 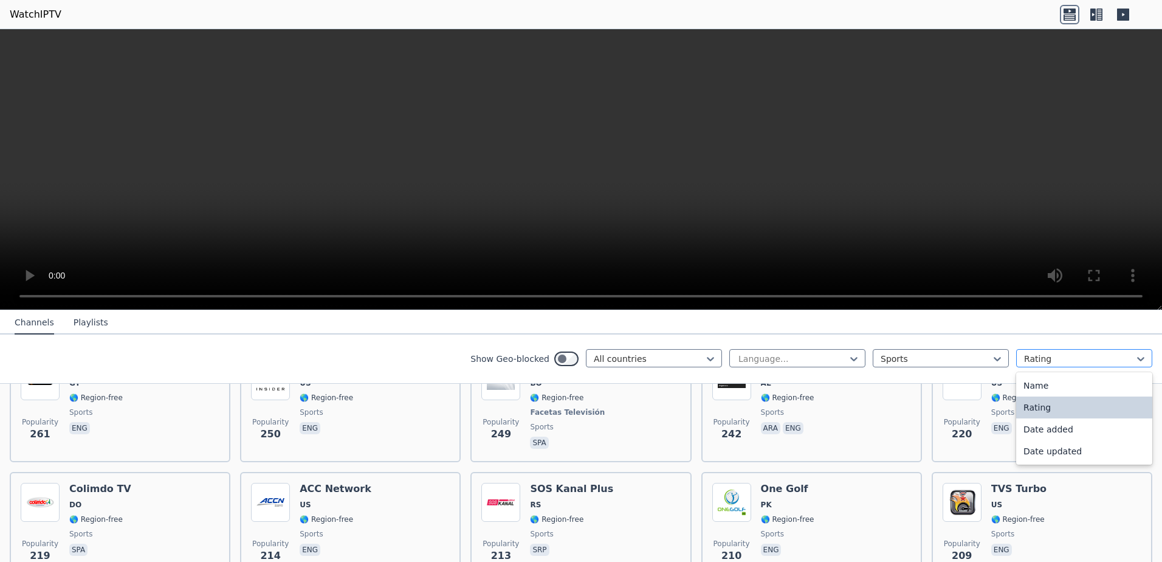 What do you see at coordinates (571, 489) in the screenshot?
I see `h6: SOS Kanal Plus` at bounding box center [571, 489].